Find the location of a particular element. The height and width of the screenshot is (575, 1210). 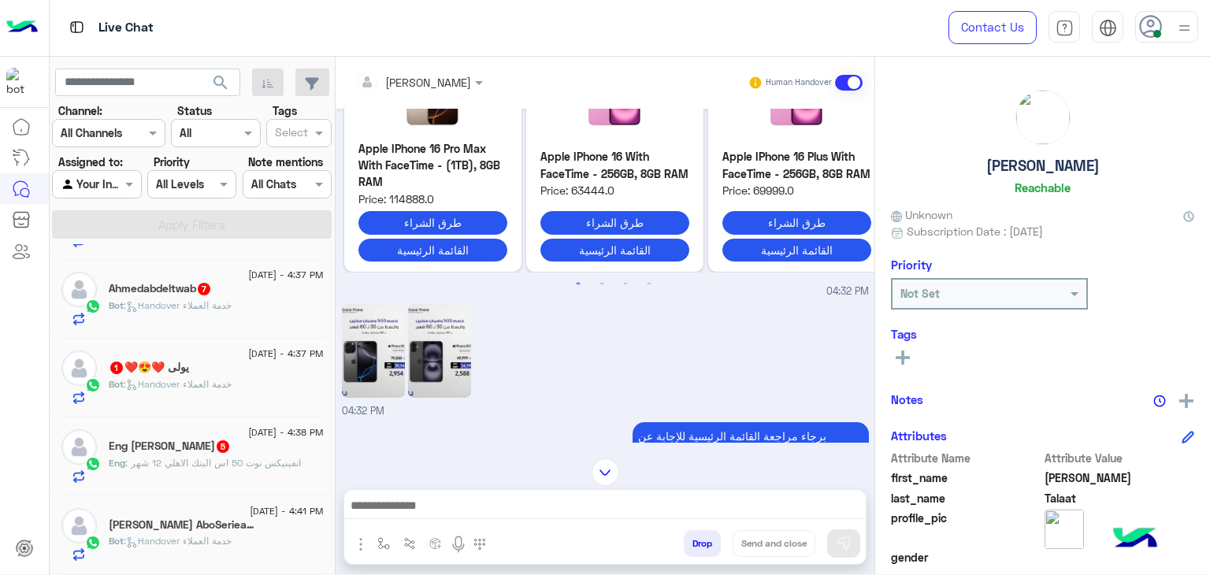

button: Drop is located at coordinates (702, 543).